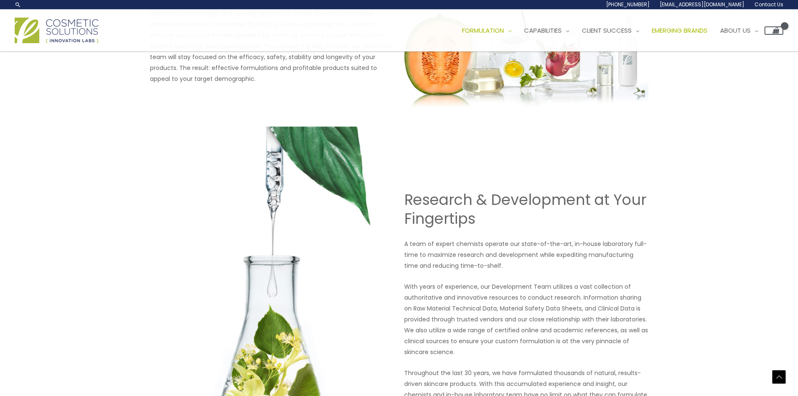  Describe the element at coordinates (526, 209) in the screenshot. I see `h2: Research & Development at Your Fingertips` at that location.